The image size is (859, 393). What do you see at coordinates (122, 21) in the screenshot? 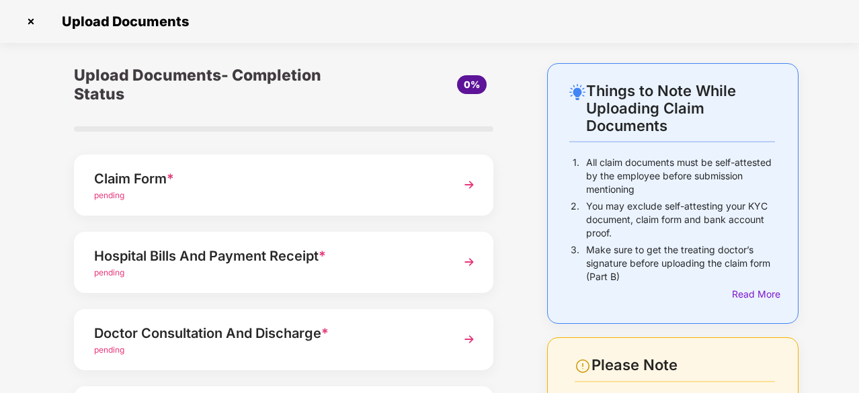
I see `span: Upload Documents` at bounding box center [122, 21].